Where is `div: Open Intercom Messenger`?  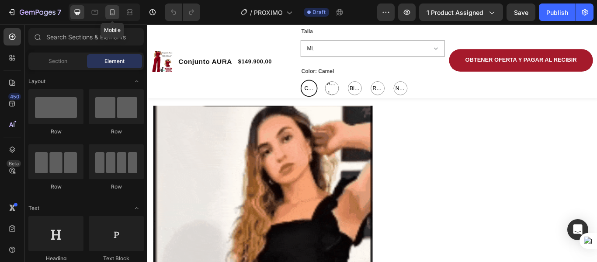
div: Open Intercom Messenger is located at coordinates (577, 229).